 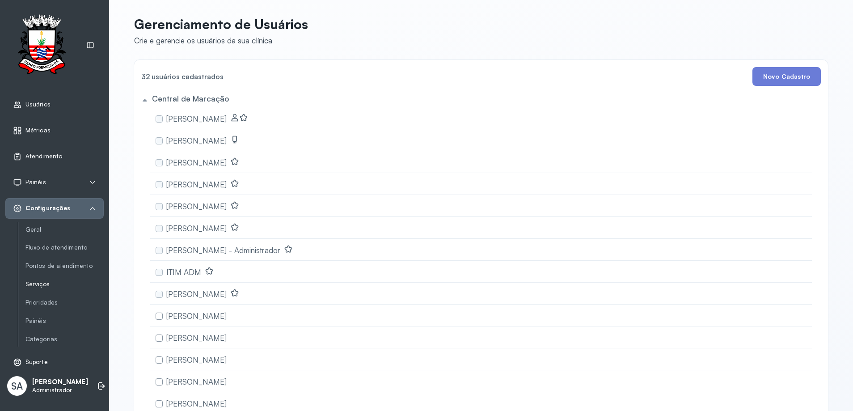 What do you see at coordinates (60, 390) in the screenshot?
I see `p: Administrador` at bounding box center [60, 390].